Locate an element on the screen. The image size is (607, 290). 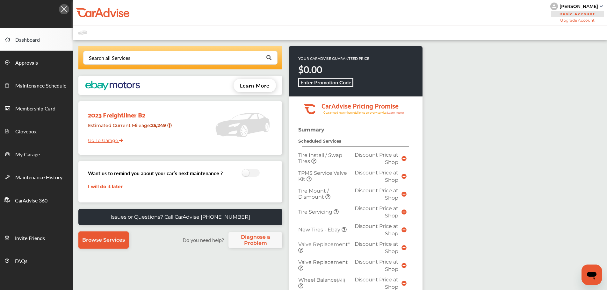
a: Membership Card is located at coordinates (36, 108).